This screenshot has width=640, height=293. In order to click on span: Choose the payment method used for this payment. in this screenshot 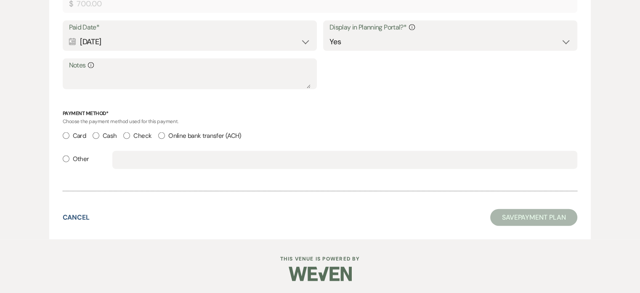, I will do `click(120, 121)`.